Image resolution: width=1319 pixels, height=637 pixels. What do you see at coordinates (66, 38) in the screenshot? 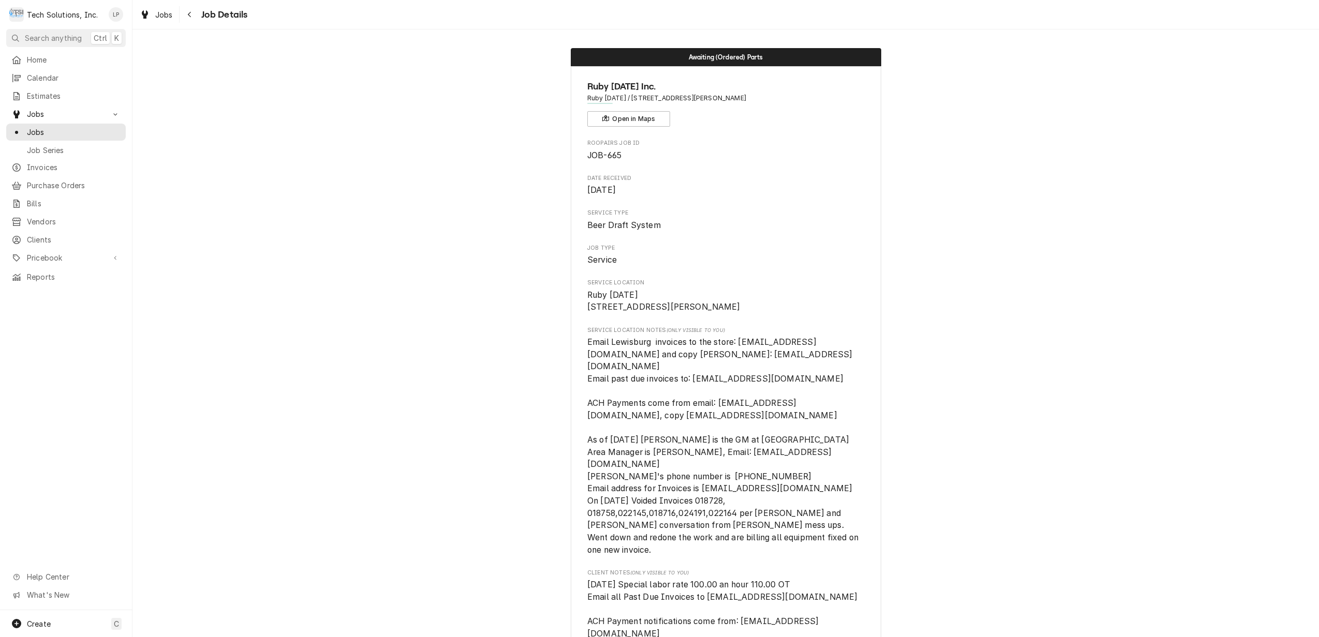
I see `button: Search anythingCtrlK` at bounding box center [66, 38].